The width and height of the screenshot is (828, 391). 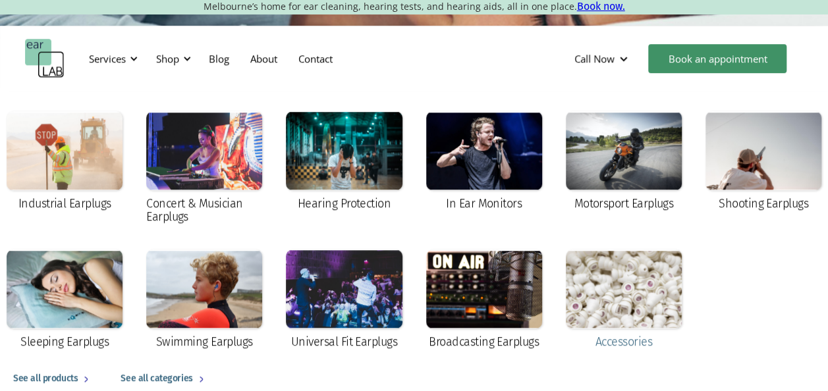 I want to click on div: See all categories, so click(x=156, y=379).